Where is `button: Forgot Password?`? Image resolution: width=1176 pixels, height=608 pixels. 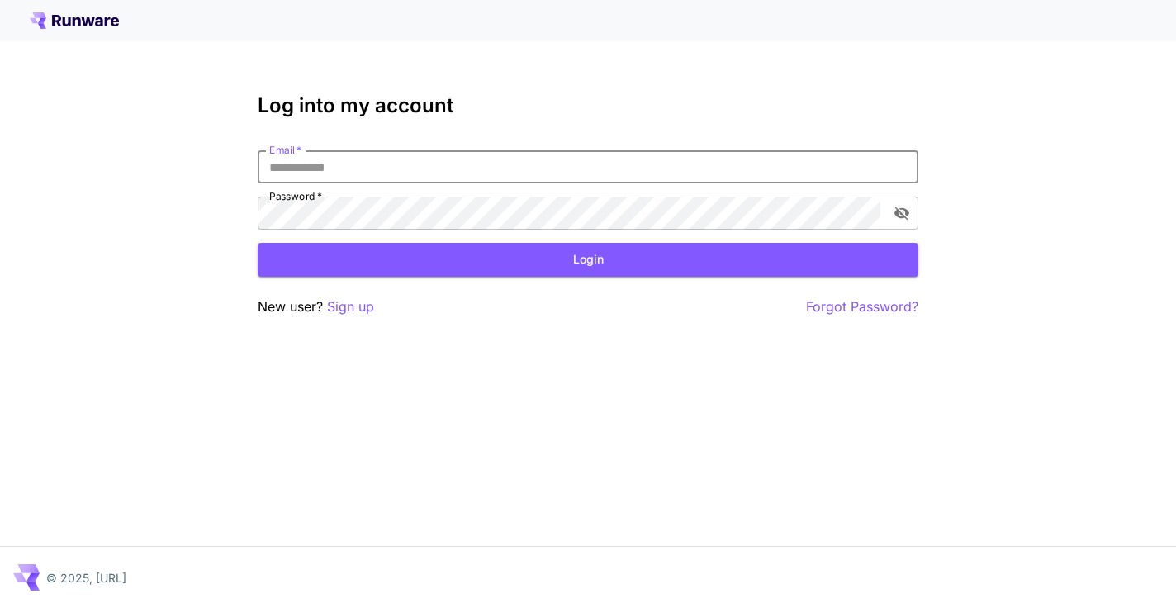
button: Forgot Password? is located at coordinates (862, 306).